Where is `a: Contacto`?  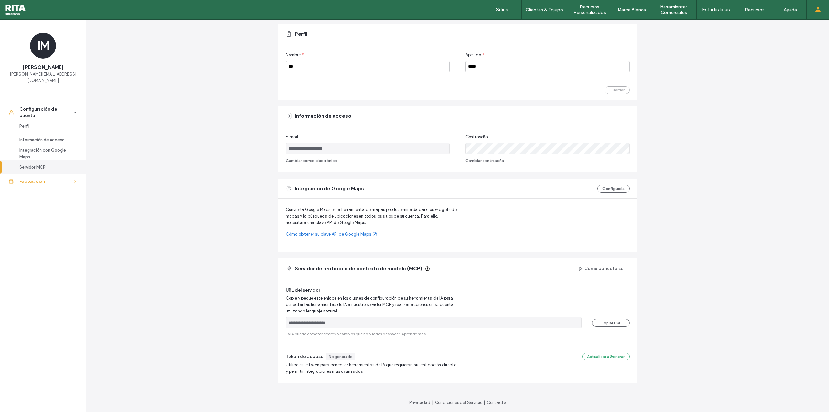 a: Contacto is located at coordinates (496, 402).